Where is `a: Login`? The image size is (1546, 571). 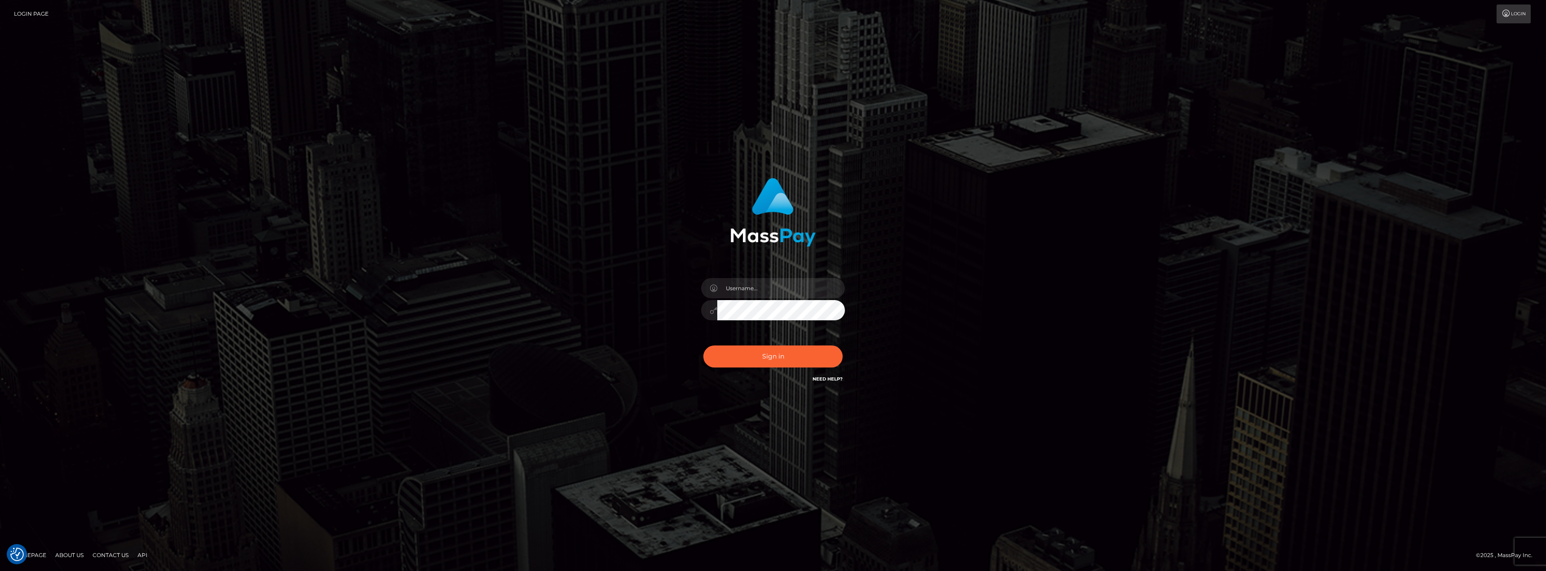 a: Login is located at coordinates (1514, 14).